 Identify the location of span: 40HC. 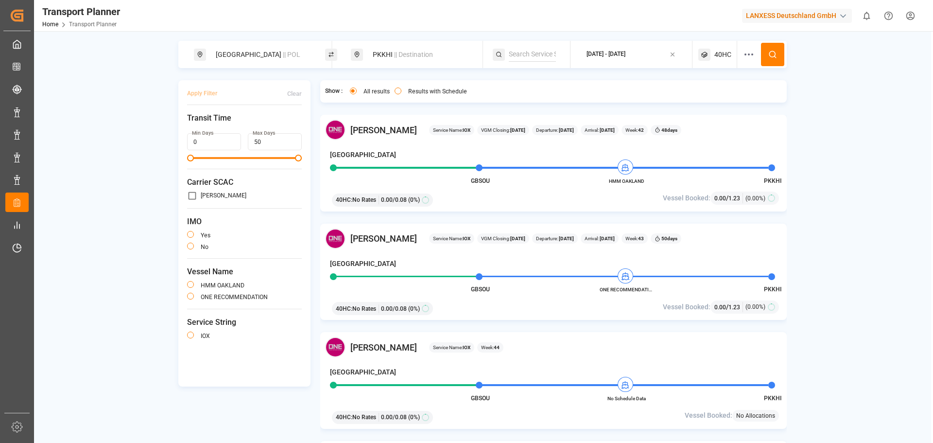
(723, 54).